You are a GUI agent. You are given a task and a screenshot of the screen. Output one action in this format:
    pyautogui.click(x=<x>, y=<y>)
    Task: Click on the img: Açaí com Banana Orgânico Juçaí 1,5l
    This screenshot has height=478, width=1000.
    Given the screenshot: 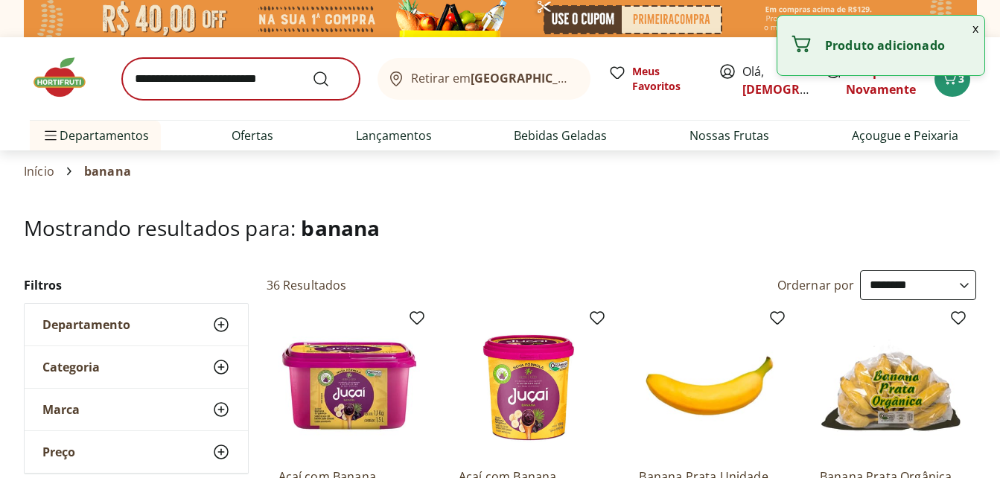 What is the action you would take?
    pyautogui.click(x=349, y=386)
    